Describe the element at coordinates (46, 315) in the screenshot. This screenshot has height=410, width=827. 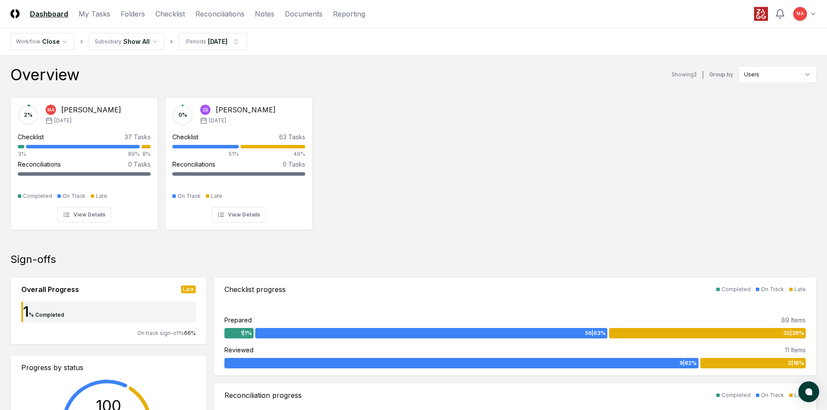
I see `div: % Completed` at that location.